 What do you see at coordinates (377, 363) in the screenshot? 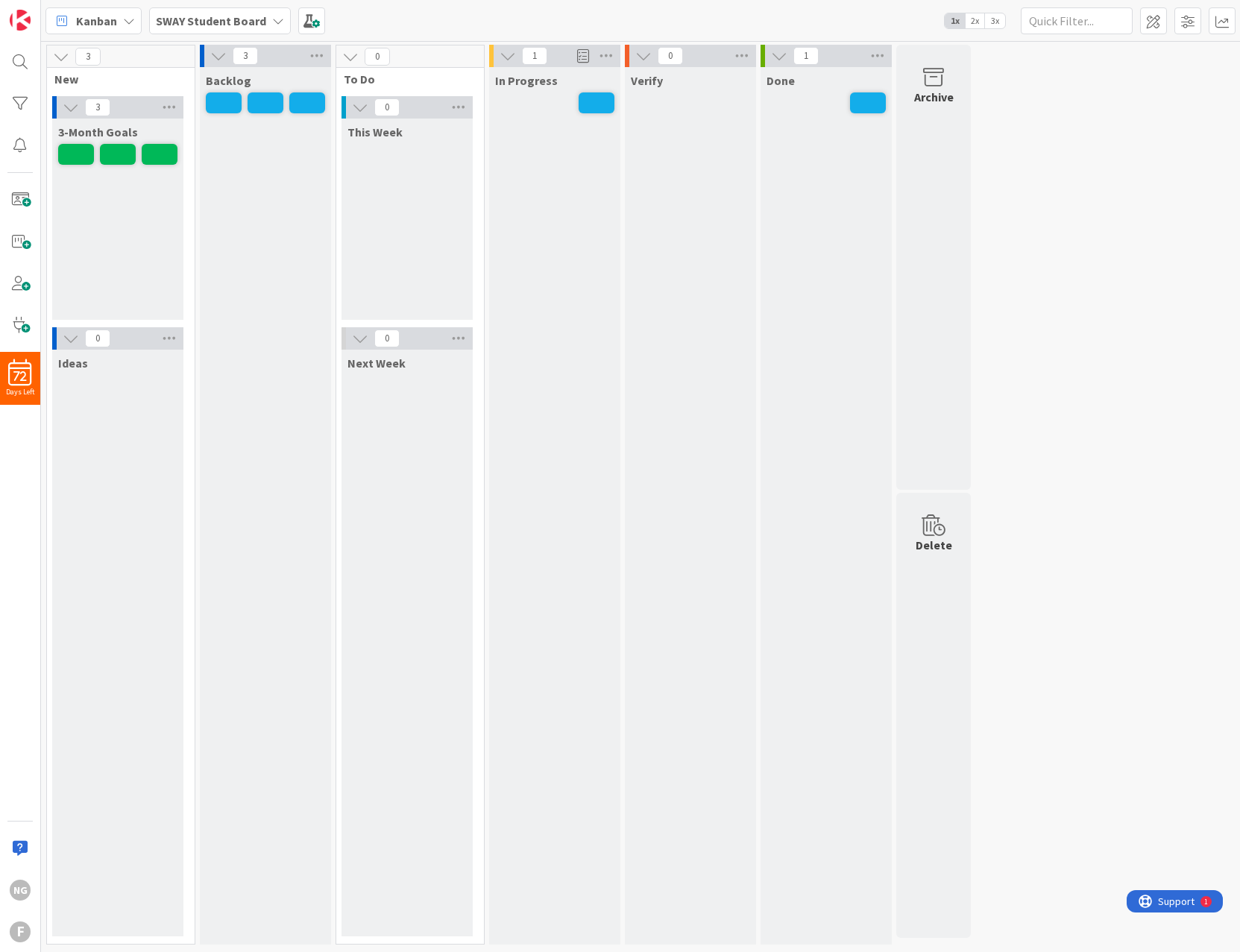
I see `span: Next Week` at bounding box center [377, 363].